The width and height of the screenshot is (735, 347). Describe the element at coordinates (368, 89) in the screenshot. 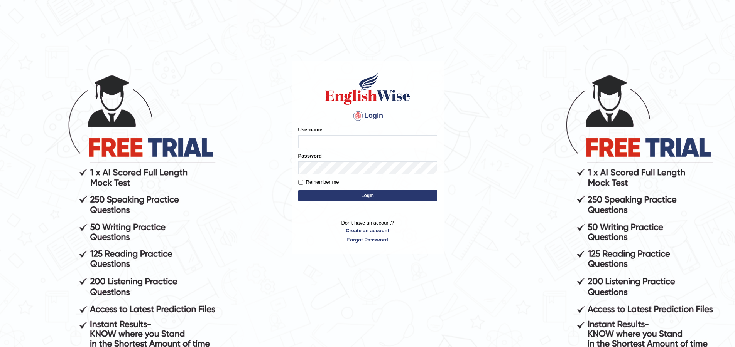

I see `img: Logo of English Wise sign in for intelligent practice with AI` at that location.